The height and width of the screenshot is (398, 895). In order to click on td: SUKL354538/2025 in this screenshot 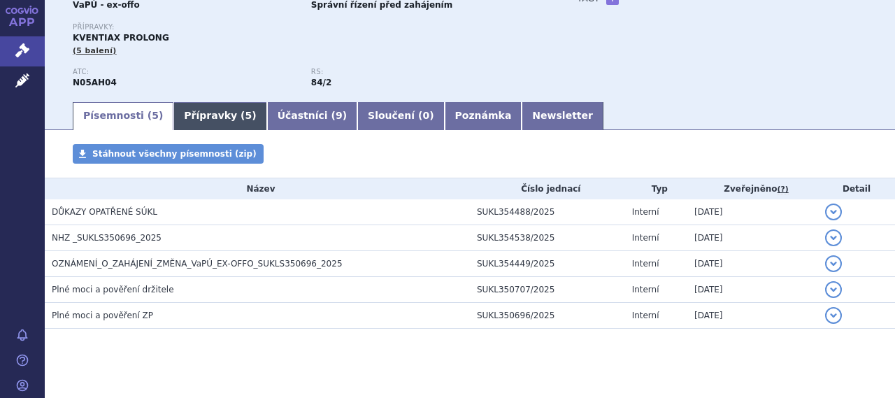, I will do `click(547, 238)`.